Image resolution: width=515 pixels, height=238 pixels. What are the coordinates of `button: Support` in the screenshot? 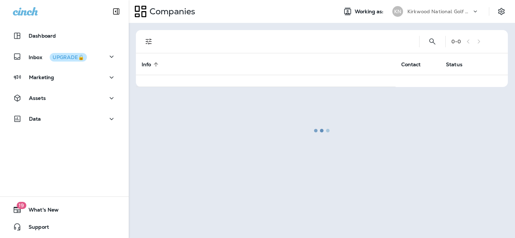 It's located at (64, 227).